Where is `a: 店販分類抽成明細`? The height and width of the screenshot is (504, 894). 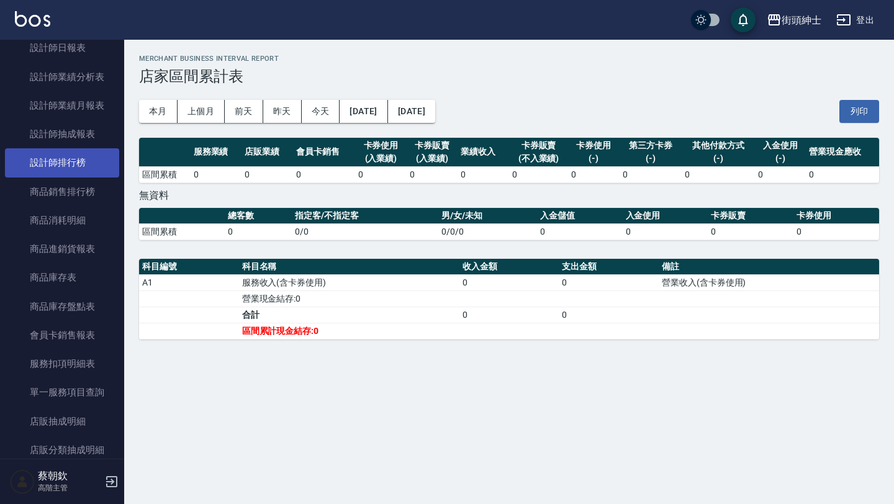
a: 店販分類抽成明細 is located at coordinates (62, 450).